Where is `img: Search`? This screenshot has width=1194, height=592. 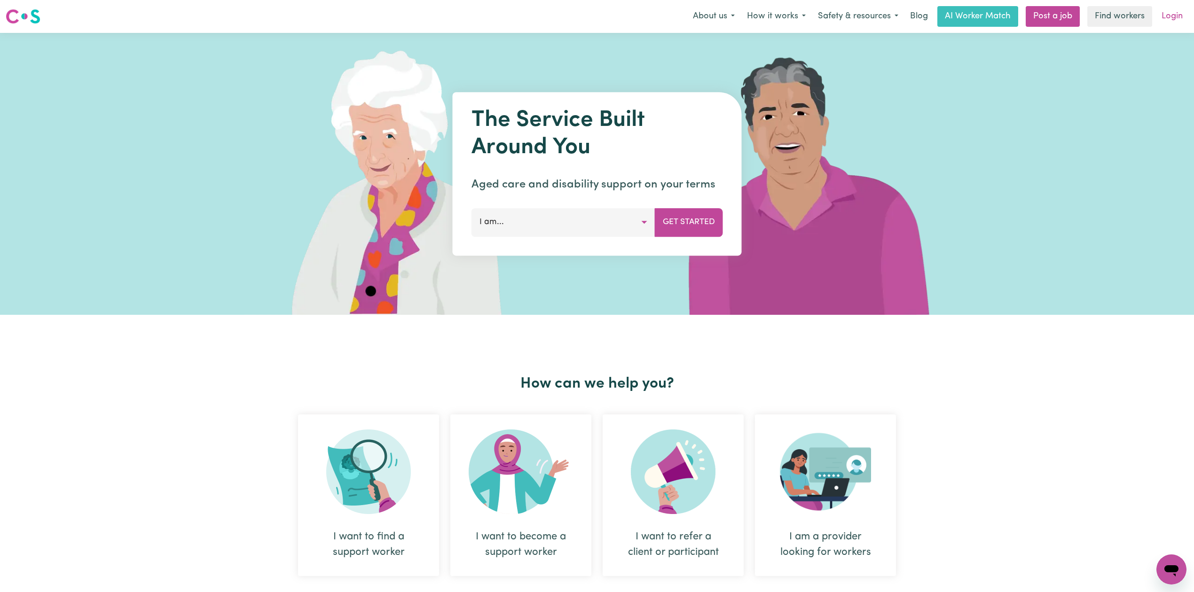
img: Search is located at coordinates (369, 472).